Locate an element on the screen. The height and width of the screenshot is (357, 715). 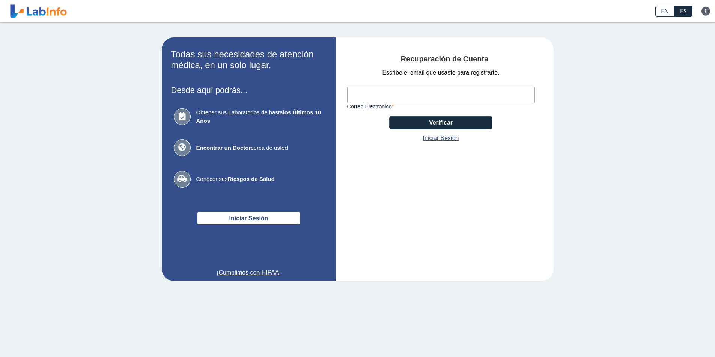
h4: Recuperación de Cuenta is located at coordinates (445, 59).